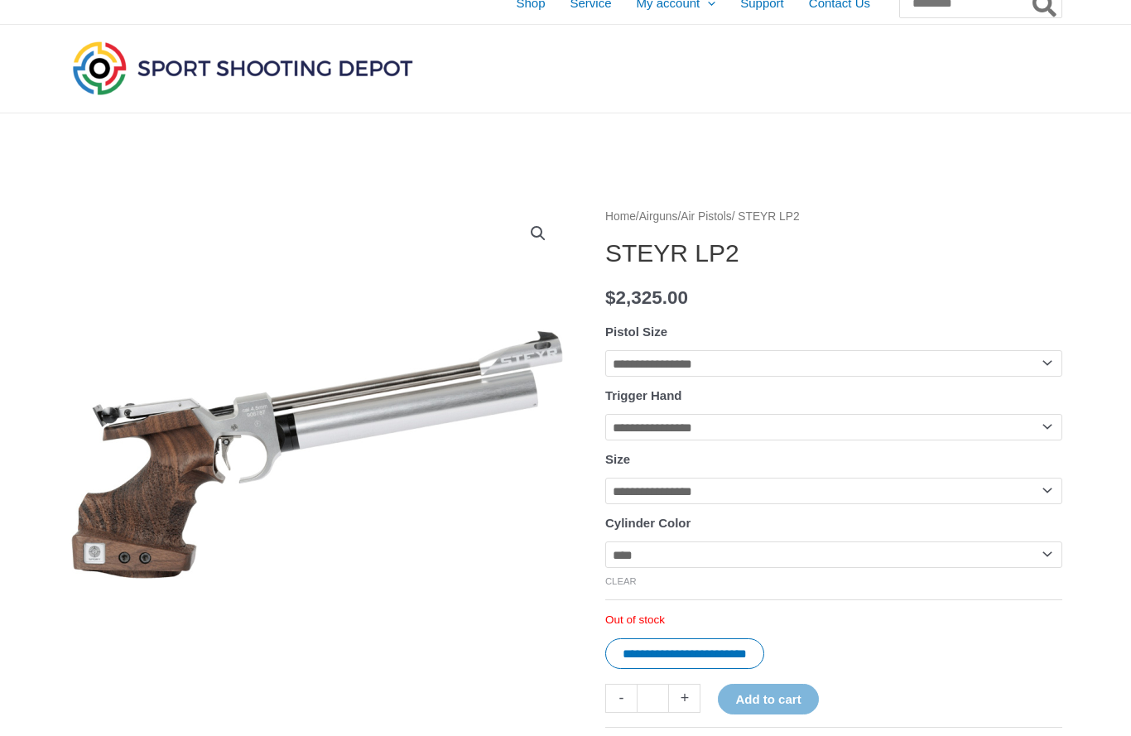  I want to click on a: Airguns, so click(658, 216).